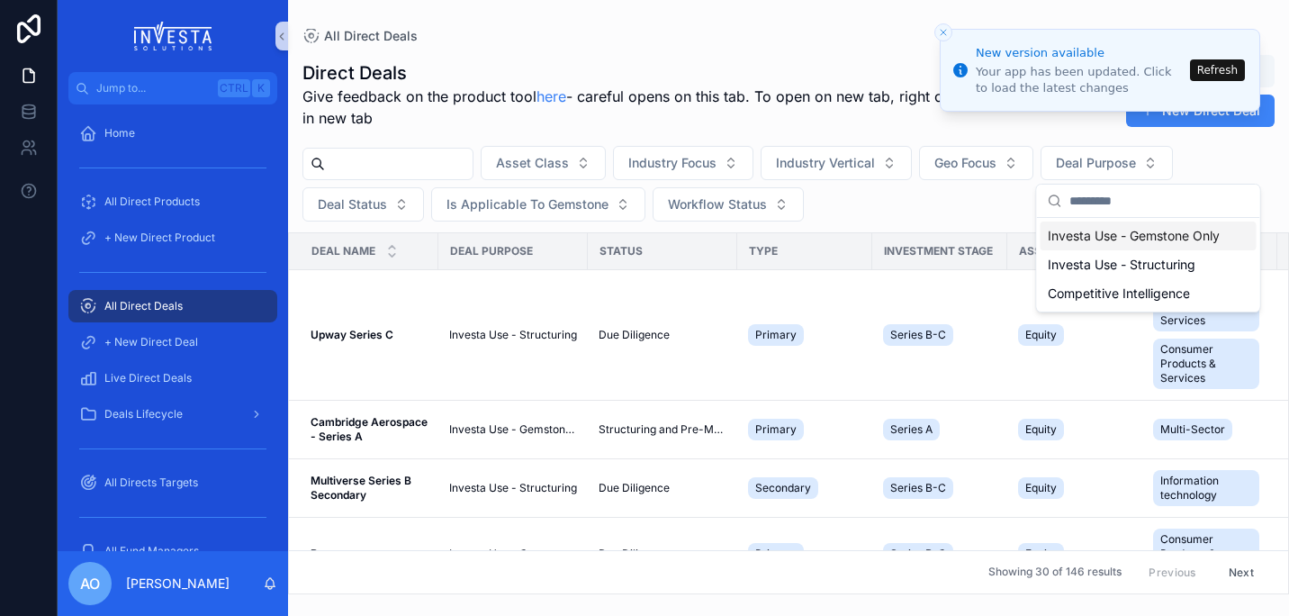 This screenshot has height=616, width=1289. Describe the element at coordinates (151, 482) in the screenshot. I see `span: All Directs Targets` at that location.